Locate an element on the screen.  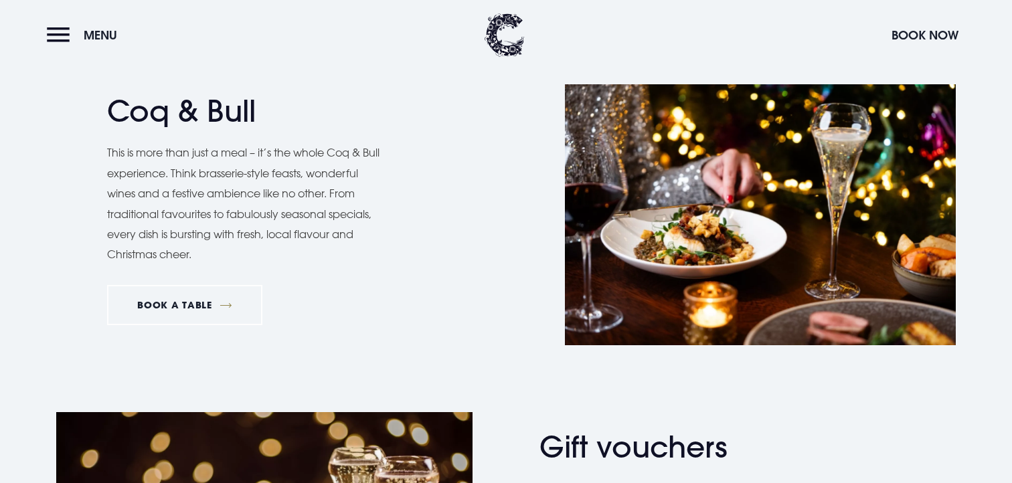
button: Menu is located at coordinates (85, 35).